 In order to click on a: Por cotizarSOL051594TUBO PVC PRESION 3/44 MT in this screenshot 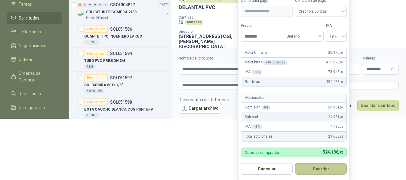, I will do `click(120, 60)`.